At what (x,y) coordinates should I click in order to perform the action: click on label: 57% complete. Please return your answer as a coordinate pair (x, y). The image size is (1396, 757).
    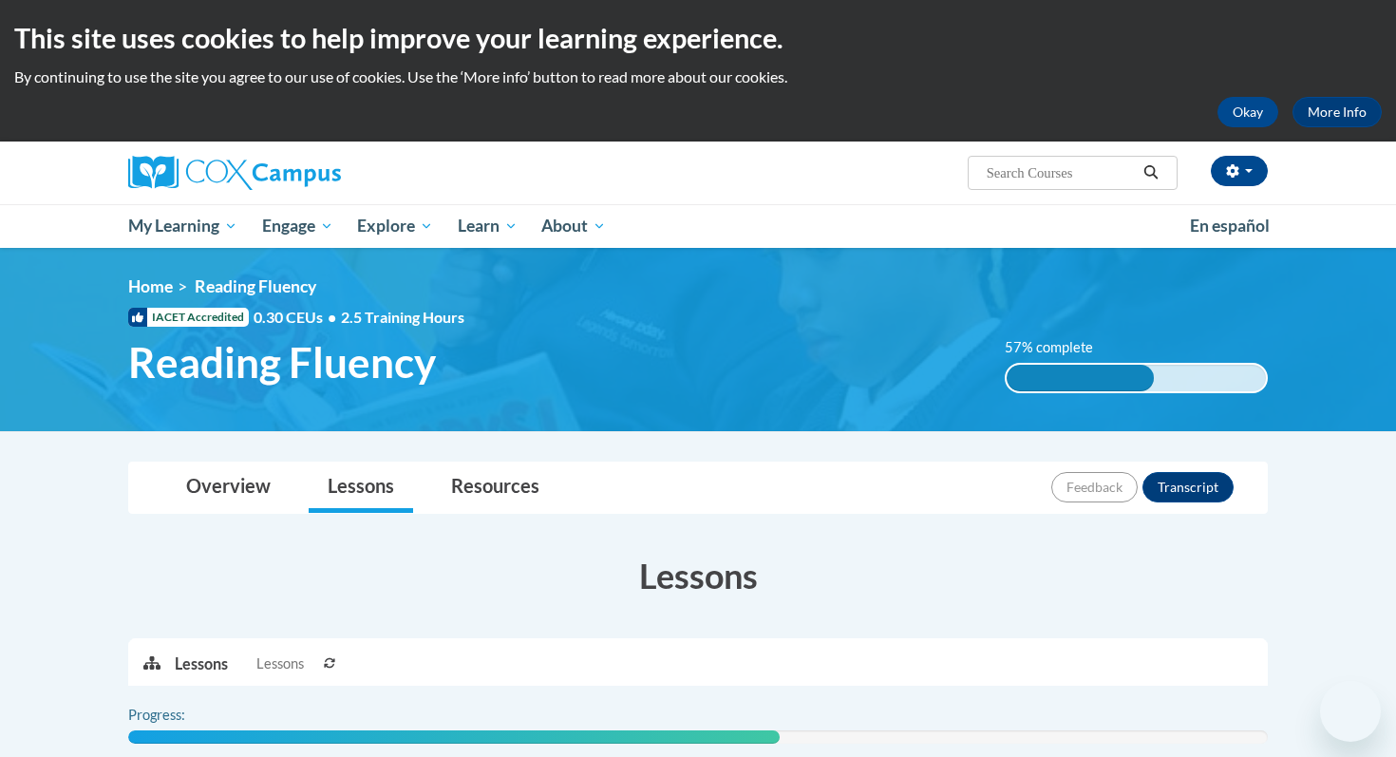
    Looking at the image, I should click on (1059, 348).